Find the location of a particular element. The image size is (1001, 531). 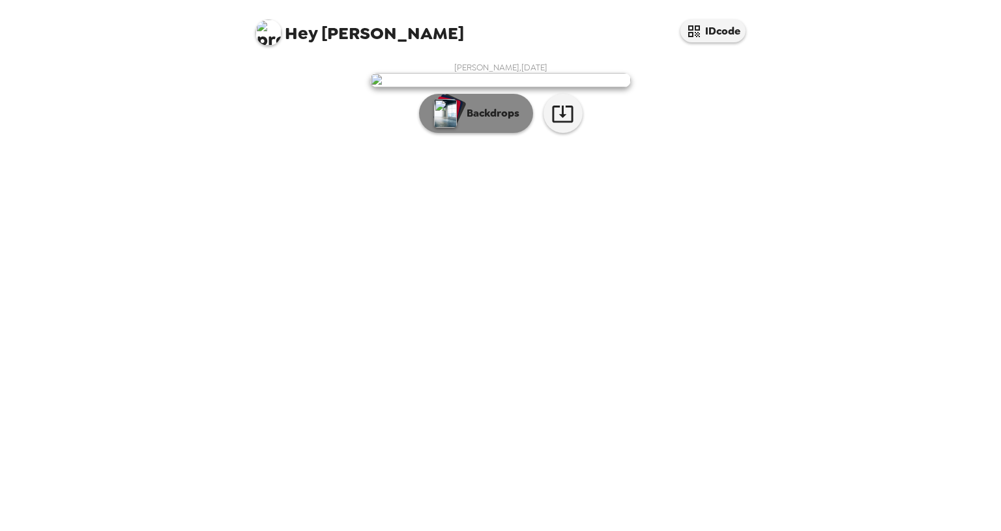

span: Hey is located at coordinates (301, 33).